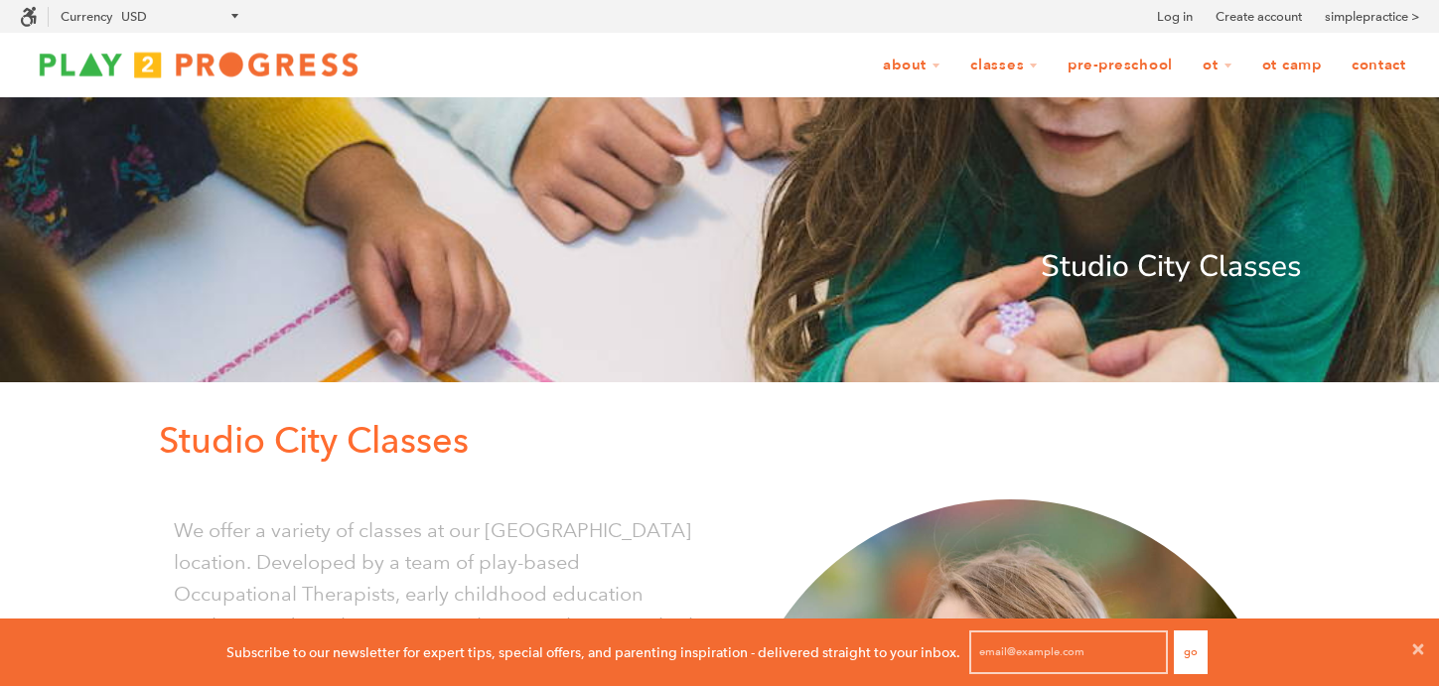 This screenshot has height=686, width=1439. Describe the element at coordinates (1004, 66) in the screenshot. I see `a: Classes` at that location.